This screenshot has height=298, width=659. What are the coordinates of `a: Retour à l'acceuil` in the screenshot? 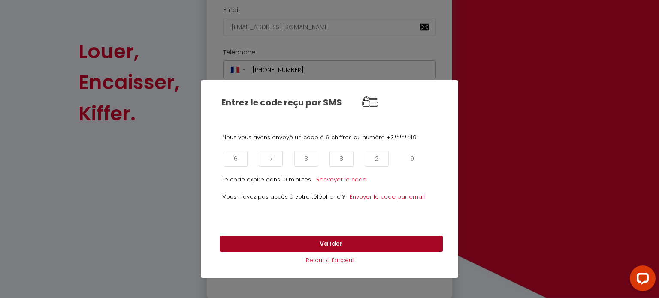 It's located at (330, 260).